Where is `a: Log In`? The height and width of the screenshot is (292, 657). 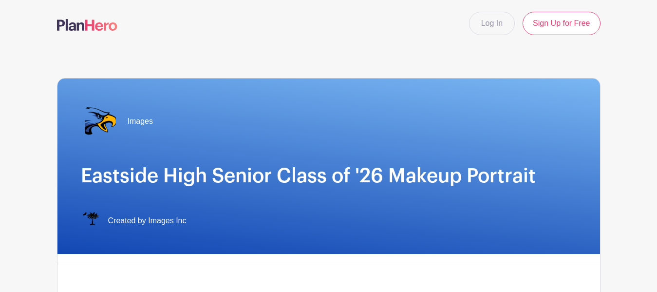 a: Log In is located at coordinates (492, 23).